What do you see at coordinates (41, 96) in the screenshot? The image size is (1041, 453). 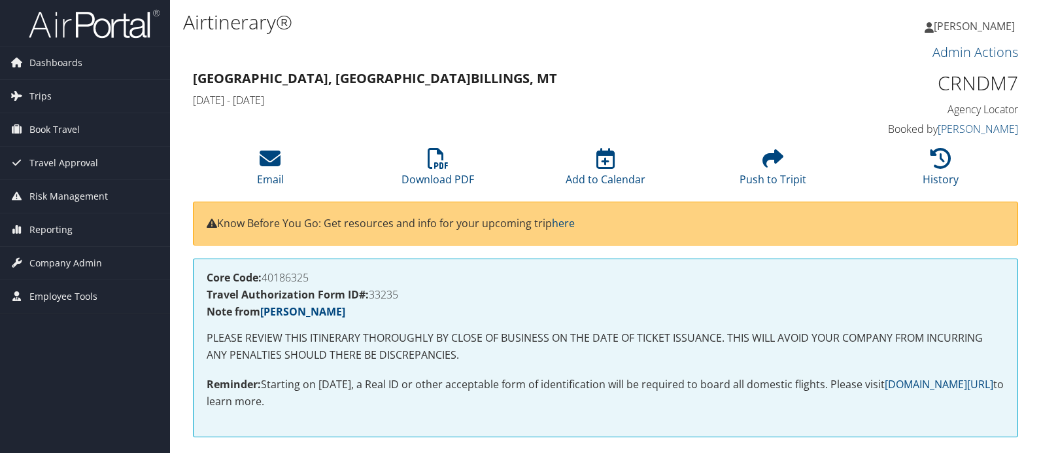 I see `span: Trips` at bounding box center [41, 96].